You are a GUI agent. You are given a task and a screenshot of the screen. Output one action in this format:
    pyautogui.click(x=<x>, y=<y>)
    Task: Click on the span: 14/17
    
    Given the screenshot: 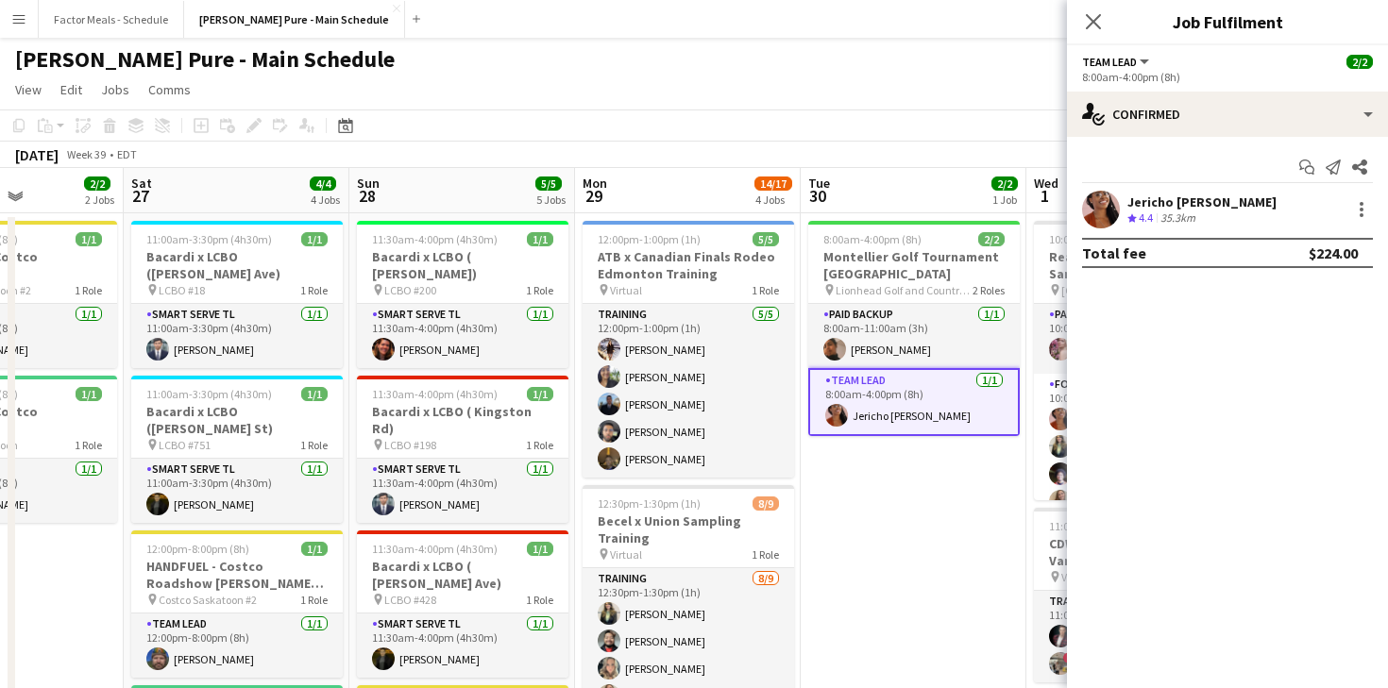 What is the action you would take?
    pyautogui.click(x=773, y=183)
    